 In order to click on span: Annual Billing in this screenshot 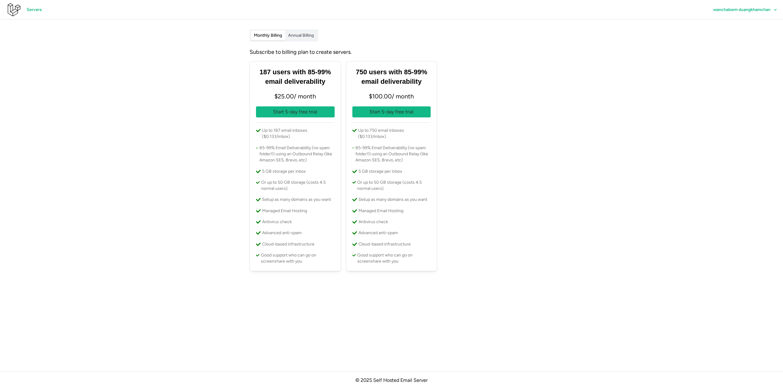, I will do `click(301, 35)`.